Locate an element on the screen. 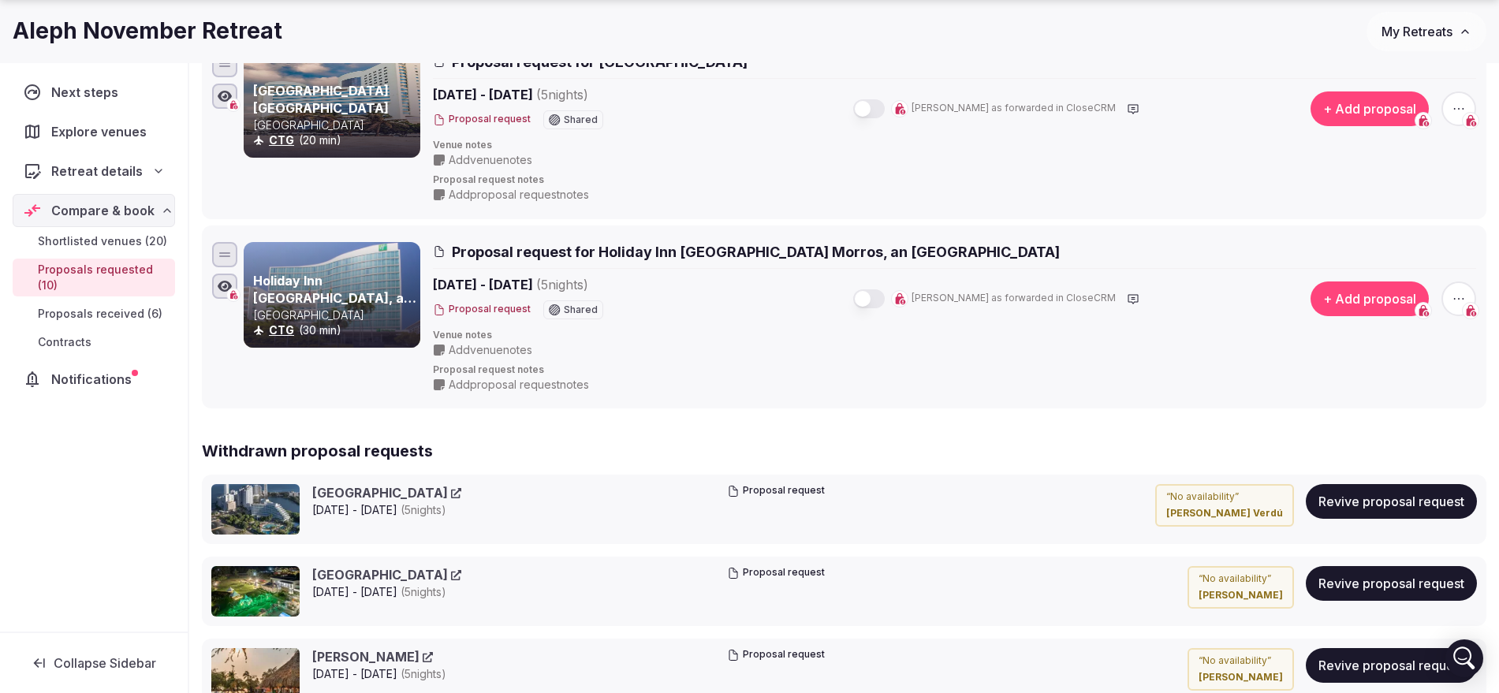  a: Proposals received (6) is located at coordinates (94, 314).